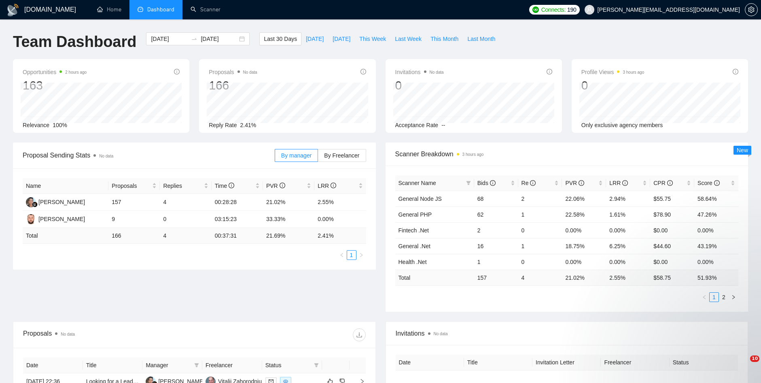 The height and width of the screenshot is (383, 761). Describe the element at coordinates (134, 235) in the screenshot. I see `td: 166` at that location.